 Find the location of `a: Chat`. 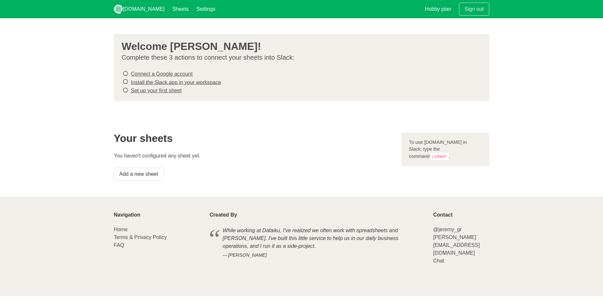

a: Chat is located at coordinates (438, 260).